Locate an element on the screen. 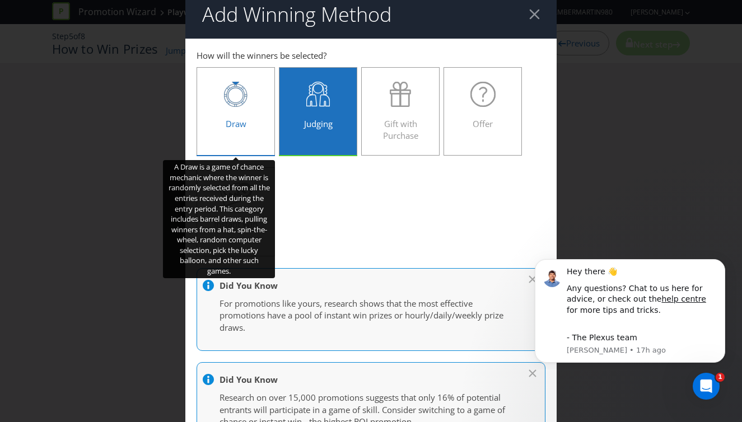 The image size is (742, 422). p: Message from Khris, sent 17h ago is located at coordinates (124, 101).